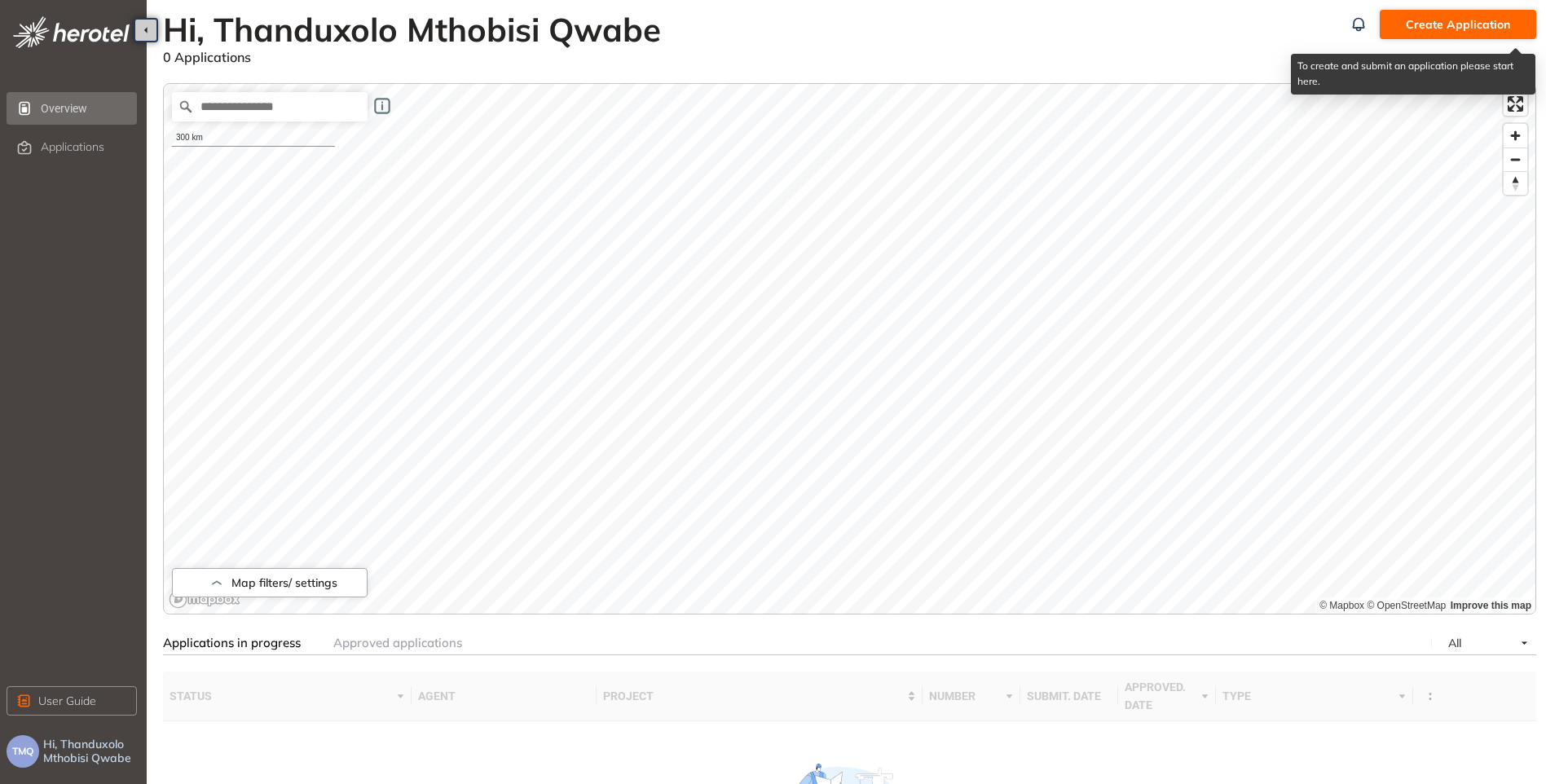 The image size is (1546, 784). Describe the element at coordinates (1341, 605) in the screenshot. I see `a: Mapbox` at that location.